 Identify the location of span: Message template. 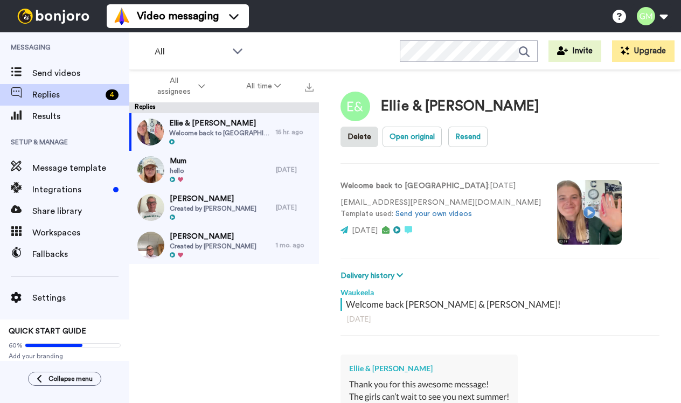
(81, 168).